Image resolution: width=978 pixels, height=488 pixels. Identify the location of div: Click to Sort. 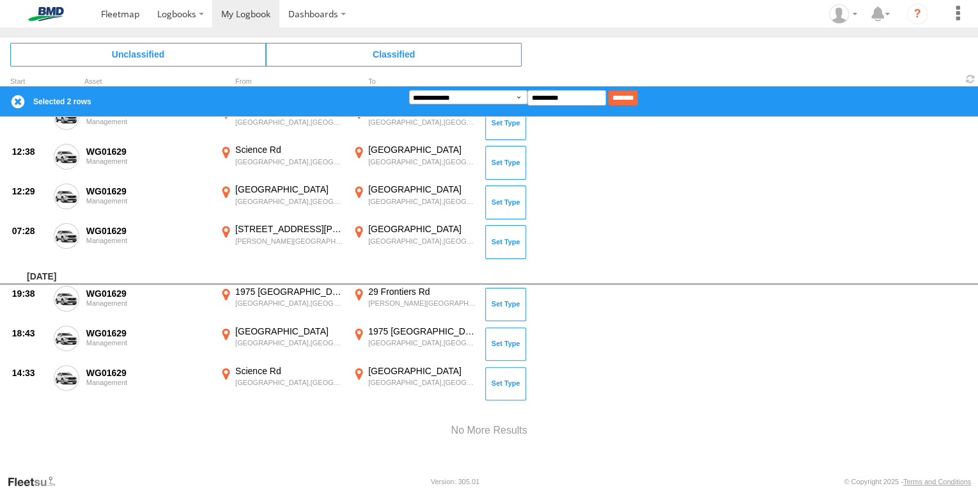
(29, 82).